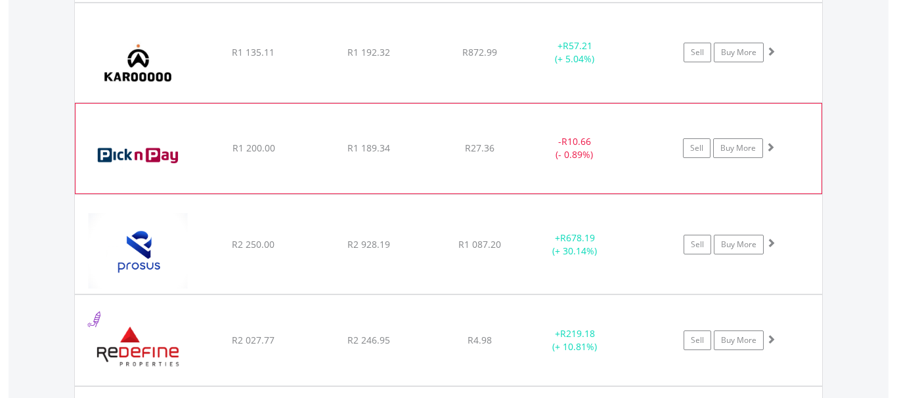  Describe the element at coordinates (253, 148) in the screenshot. I see `span: R1 200.00` at that location.